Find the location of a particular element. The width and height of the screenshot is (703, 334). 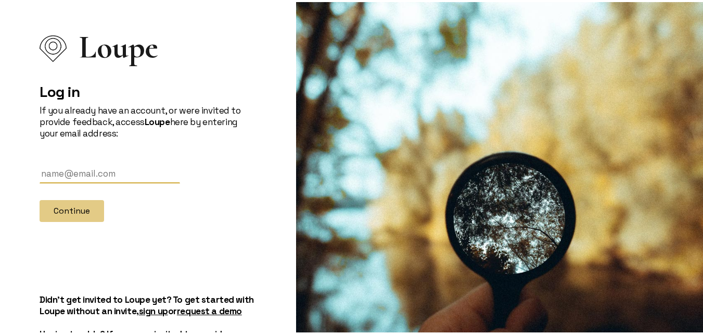

strong: Loupe is located at coordinates (157, 120).